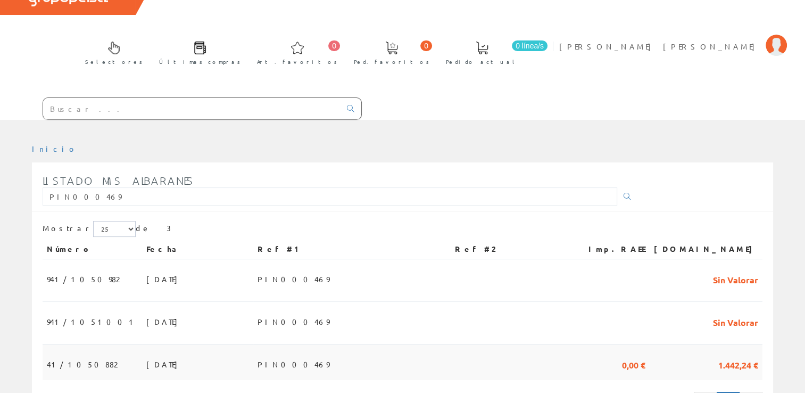 The height and width of the screenshot is (393, 805). I want to click on span: Pedido actual, so click(482, 62).